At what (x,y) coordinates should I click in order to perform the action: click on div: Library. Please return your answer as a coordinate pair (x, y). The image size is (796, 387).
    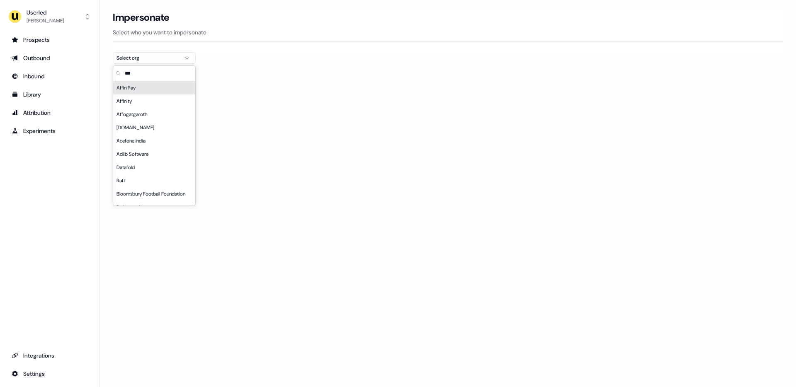
    Looking at the image, I should click on (49, 95).